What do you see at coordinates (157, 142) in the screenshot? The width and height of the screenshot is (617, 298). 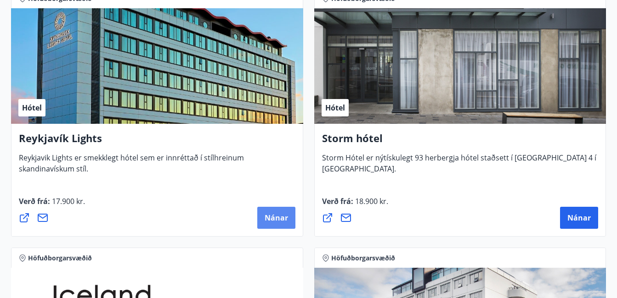 I see `h4: Reykjavík Lights` at bounding box center [157, 142].